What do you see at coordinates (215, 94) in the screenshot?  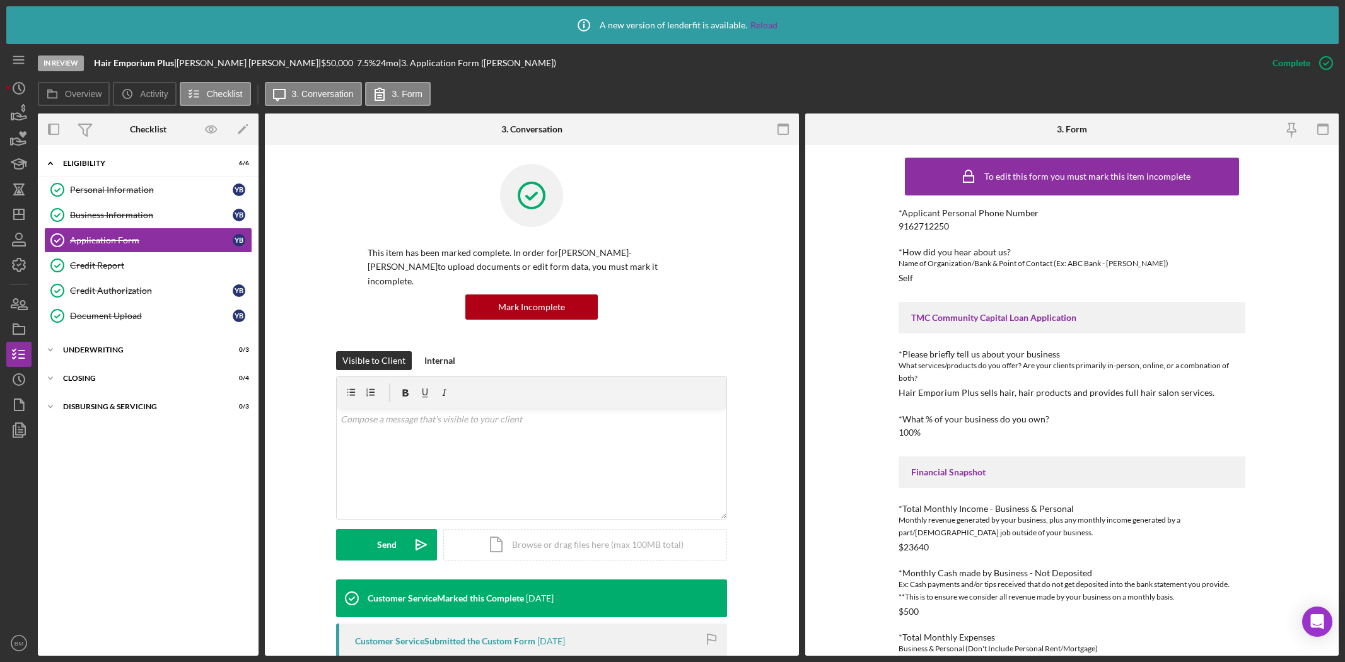 I see `button: Checklist` at bounding box center [215, 94].